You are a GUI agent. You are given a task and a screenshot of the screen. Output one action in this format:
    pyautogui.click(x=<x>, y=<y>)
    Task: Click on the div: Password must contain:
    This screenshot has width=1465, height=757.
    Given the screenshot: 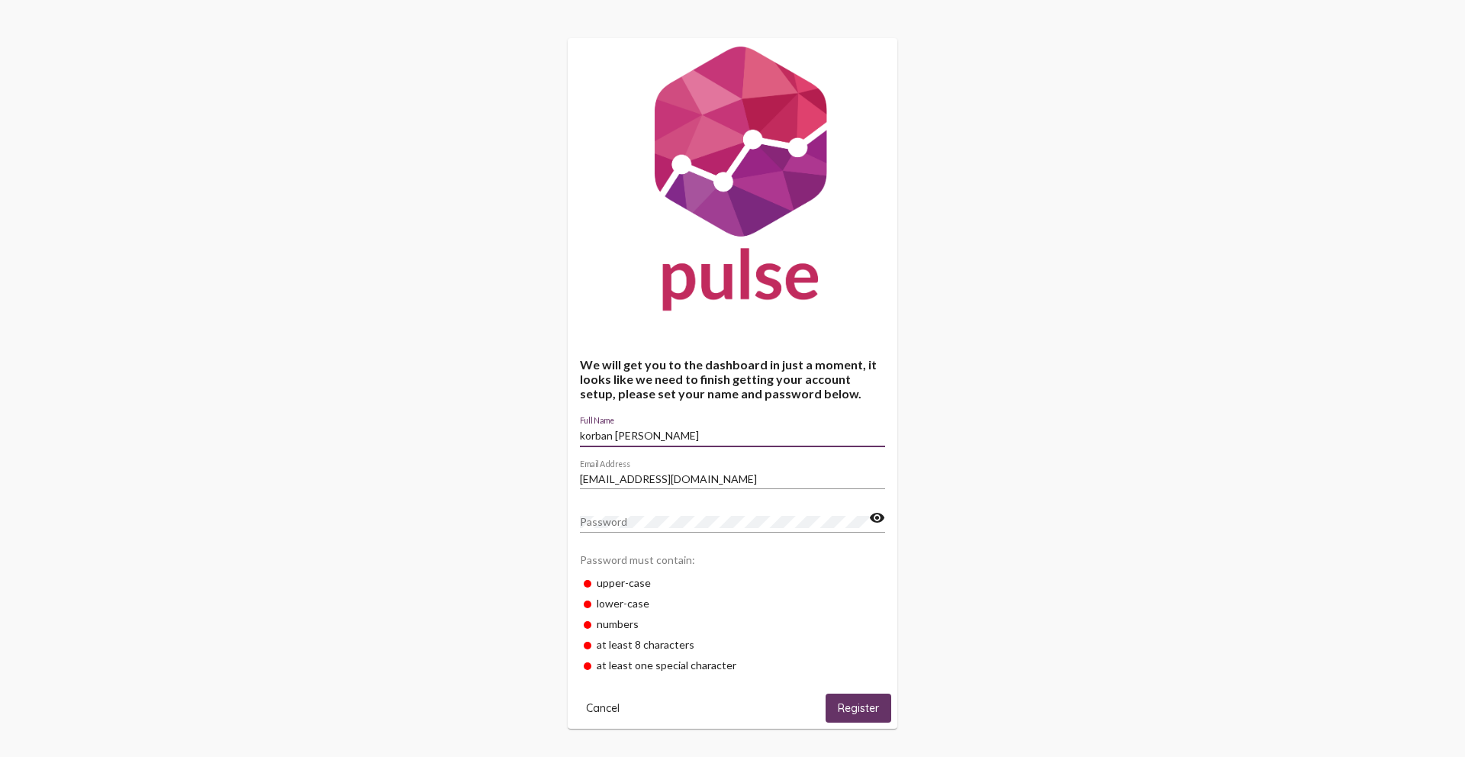 What is the action you would take?
    pyautogui.click(x=733, y=559)
    